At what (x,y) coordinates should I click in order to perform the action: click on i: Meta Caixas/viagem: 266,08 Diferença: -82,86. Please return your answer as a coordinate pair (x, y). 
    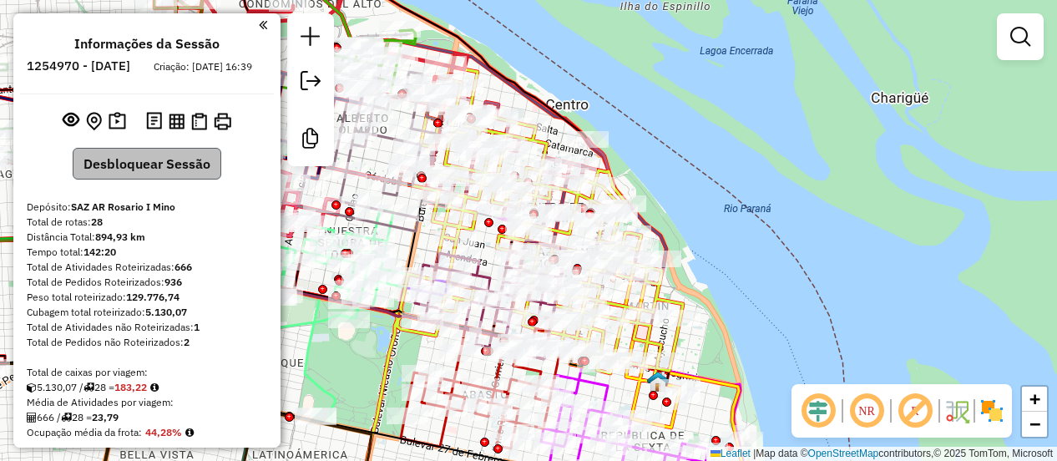
    Looking at the image, I should click on (154, 387).